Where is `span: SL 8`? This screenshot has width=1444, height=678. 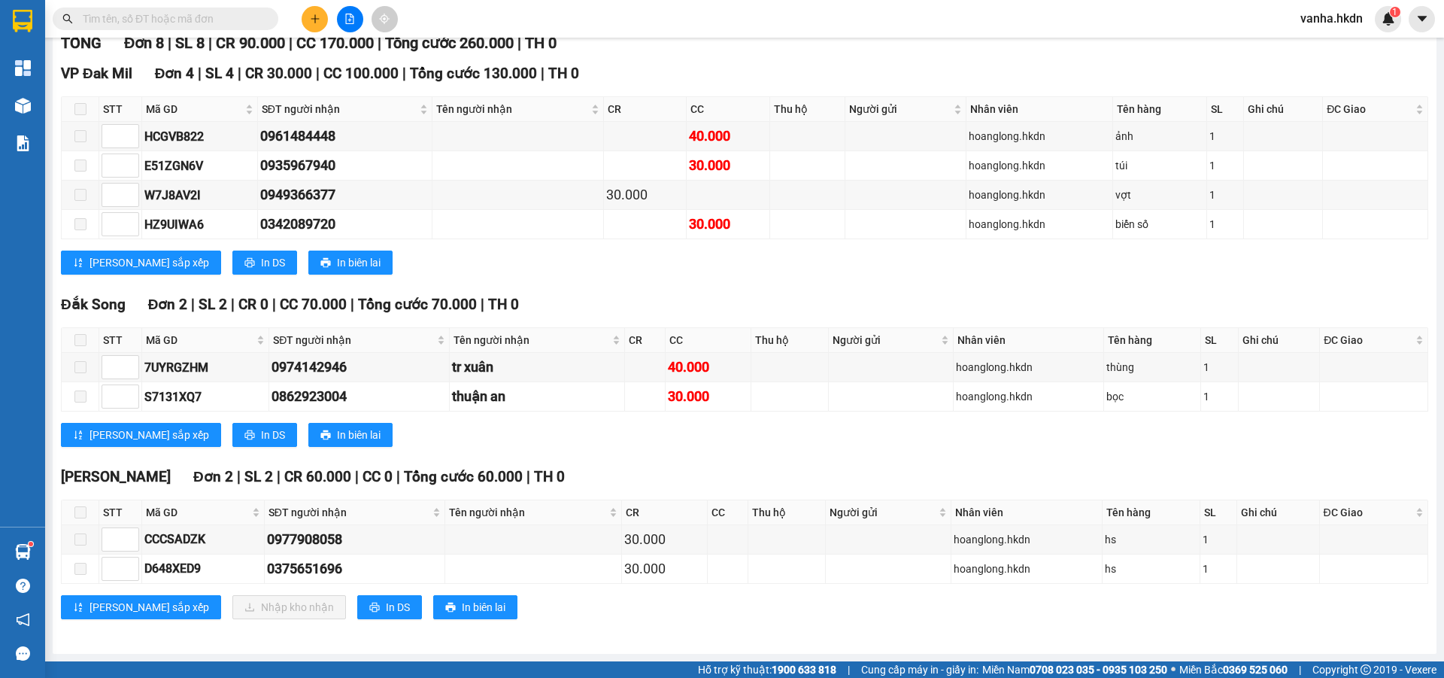
span: SL 8 is located at coordinates (190, 43).